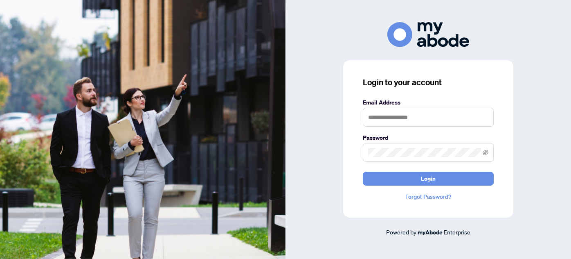 Image resolution: width=571 pixels, height=259 pixels. Describe the element at coordinates (486, 152) in the screenshot. I see `span: eye-invisible` at that location.